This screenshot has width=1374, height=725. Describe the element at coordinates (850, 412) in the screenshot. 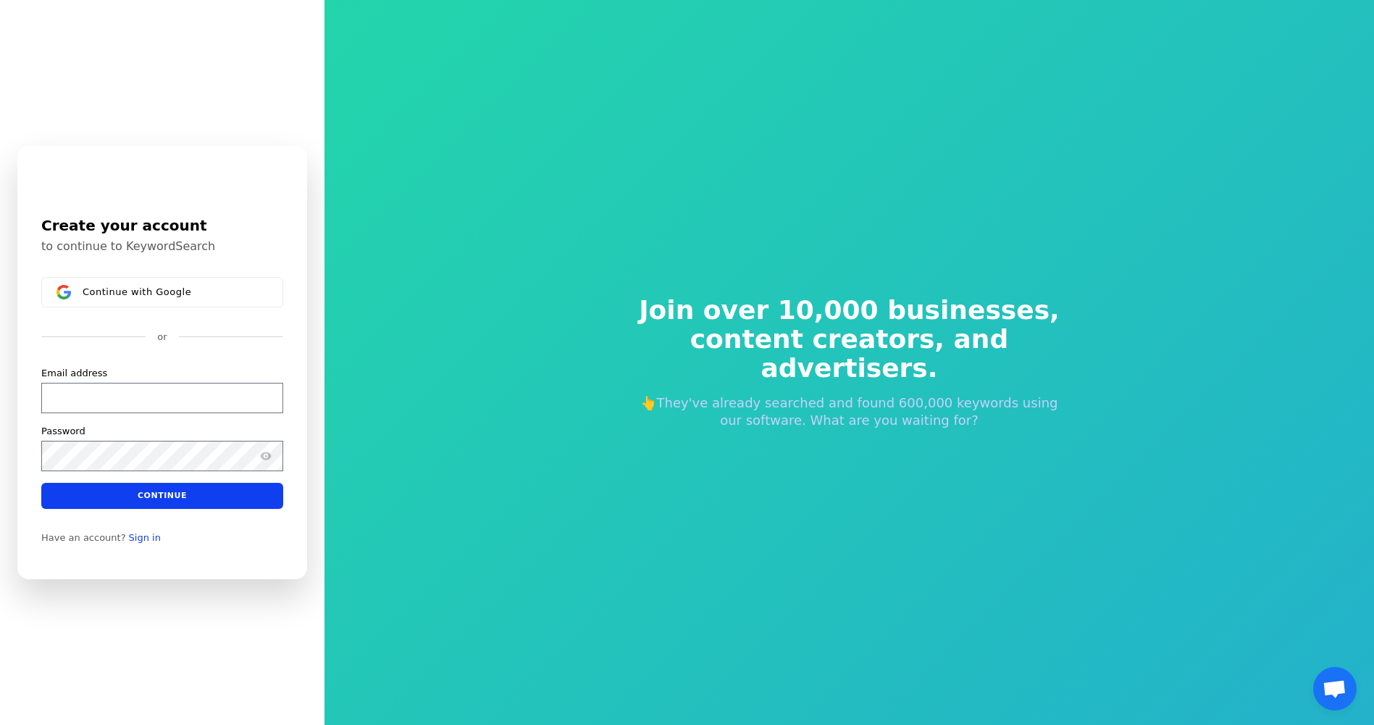

I see `p: 👆They've already searched and found 600,000 keywords using our software. What are you waiting for?` at that location.